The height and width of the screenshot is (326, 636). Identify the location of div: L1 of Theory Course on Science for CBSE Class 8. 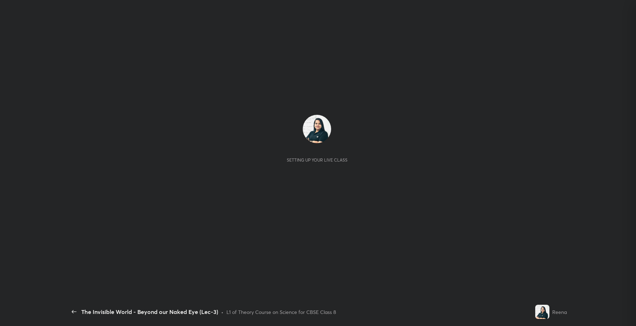
(281, 312).